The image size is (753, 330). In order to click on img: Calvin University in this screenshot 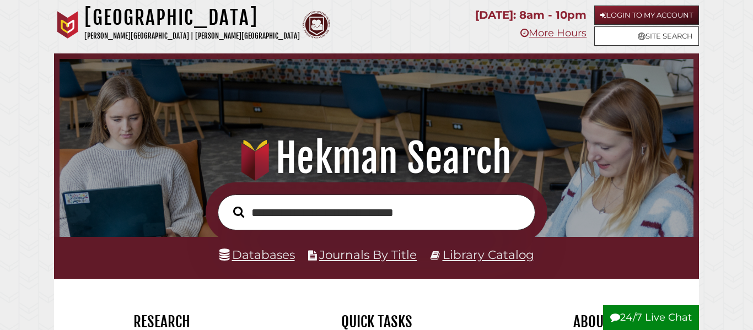, I will do `click(68, 25)`.